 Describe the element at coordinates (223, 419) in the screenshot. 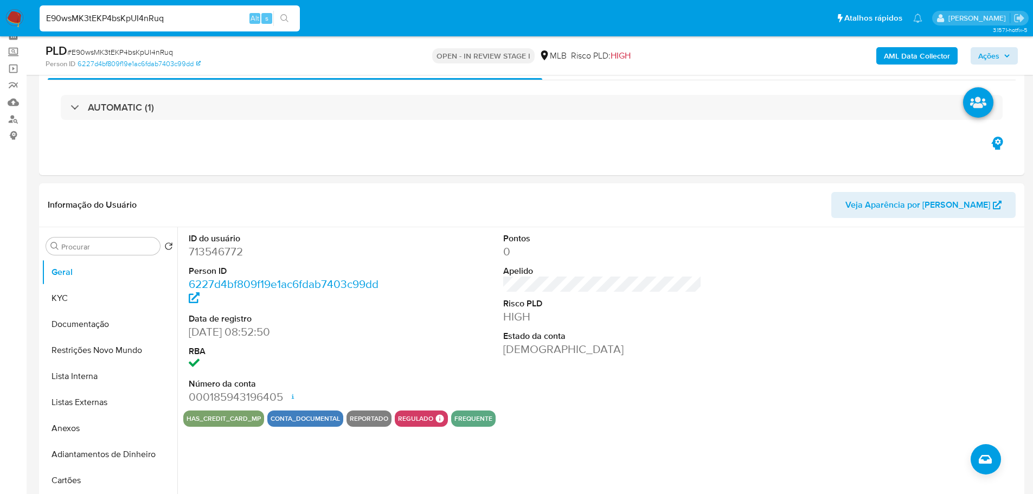

I see `button: has_credit_card_mp` at that location.